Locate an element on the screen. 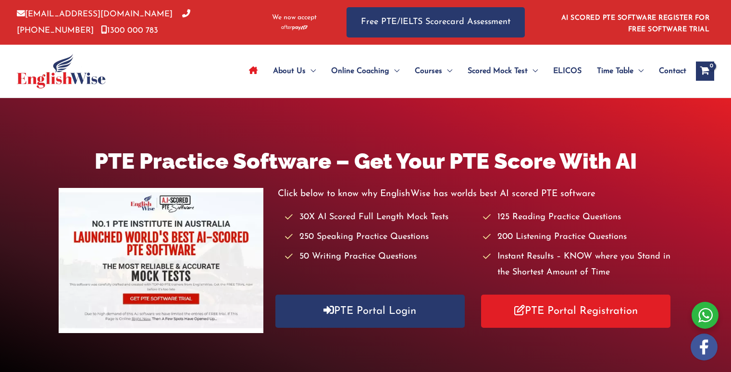 This screenshot has height=372, width=731. nav: Site Navigation: Main Menu is located at coordinates (464, 71).